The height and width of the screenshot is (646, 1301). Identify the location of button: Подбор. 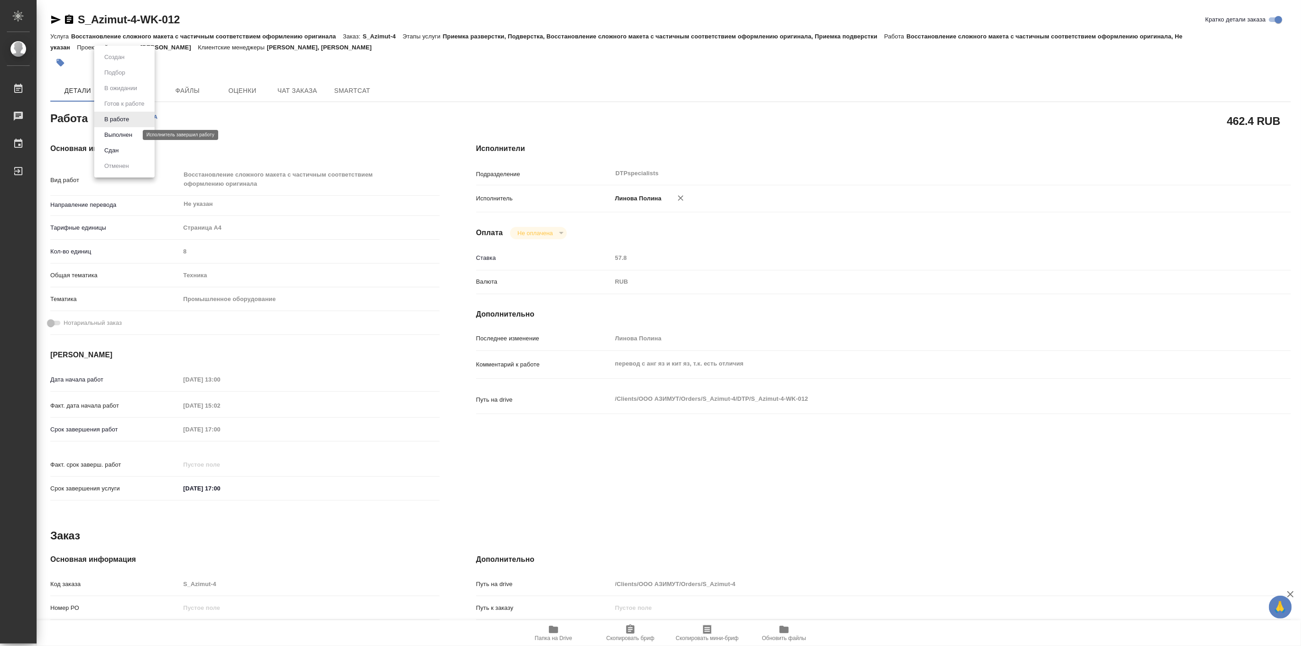
(115, 73).